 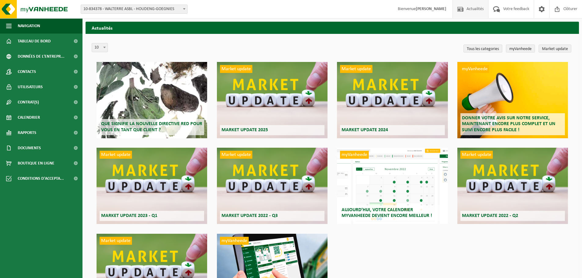 What do you see at coordinates (508, 124) in the screenshot?
I see `span: Donner votre avis sur notre service, maintenant encore plus complet et un suivi encore plus facile !` at bounding box center [508, 124].